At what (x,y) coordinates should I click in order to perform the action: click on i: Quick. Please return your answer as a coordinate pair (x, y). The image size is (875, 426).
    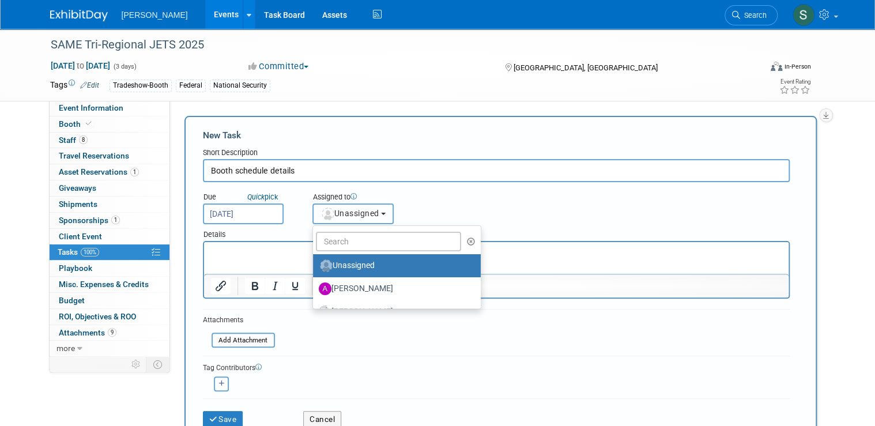
    Looking at the image, I should click on (256, 196).